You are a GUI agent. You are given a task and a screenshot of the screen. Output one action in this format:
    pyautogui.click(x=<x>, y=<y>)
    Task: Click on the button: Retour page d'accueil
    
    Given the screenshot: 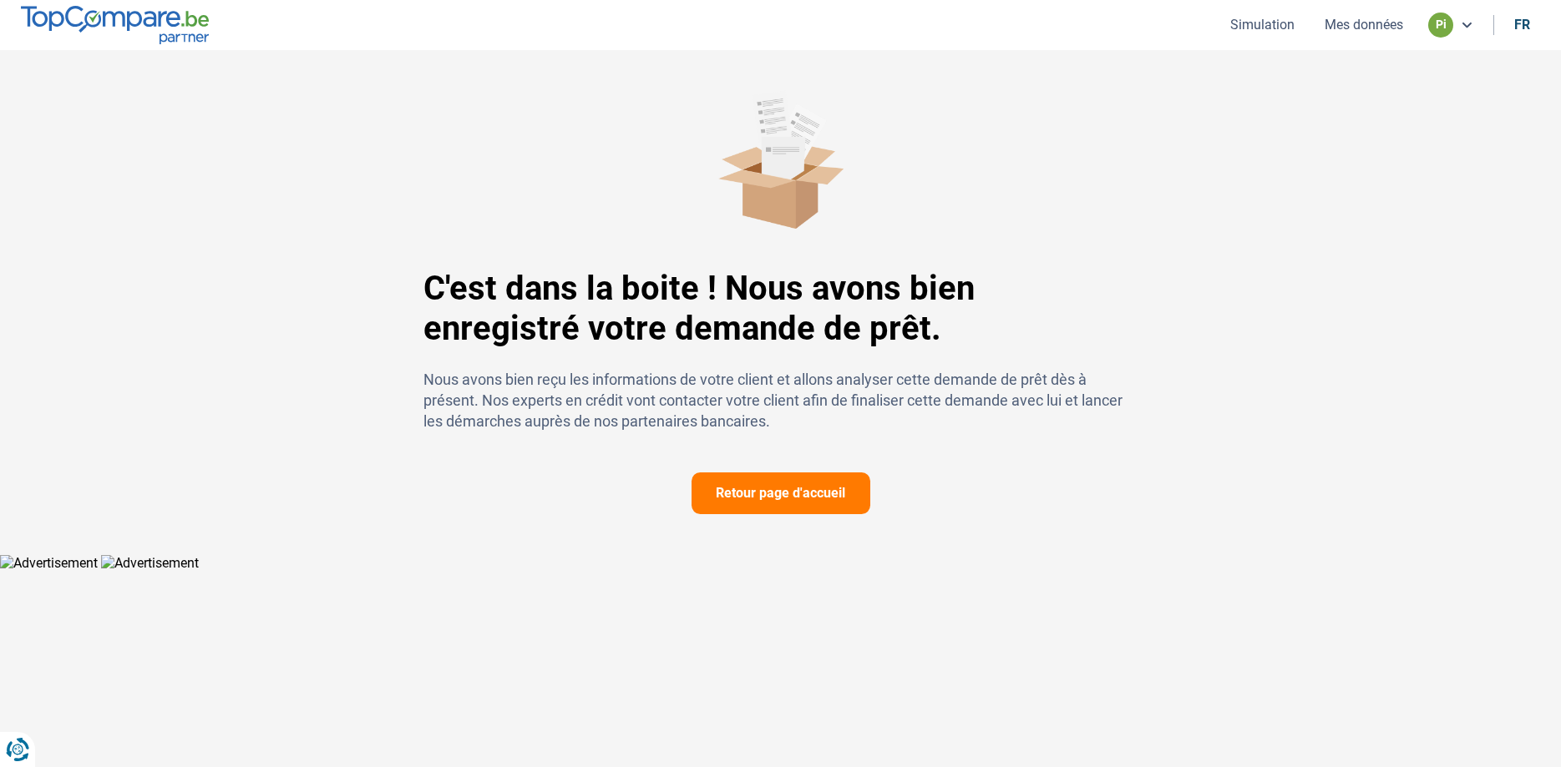 What is the action you would take?
    pyautogui.click(x=781, y=493)
    